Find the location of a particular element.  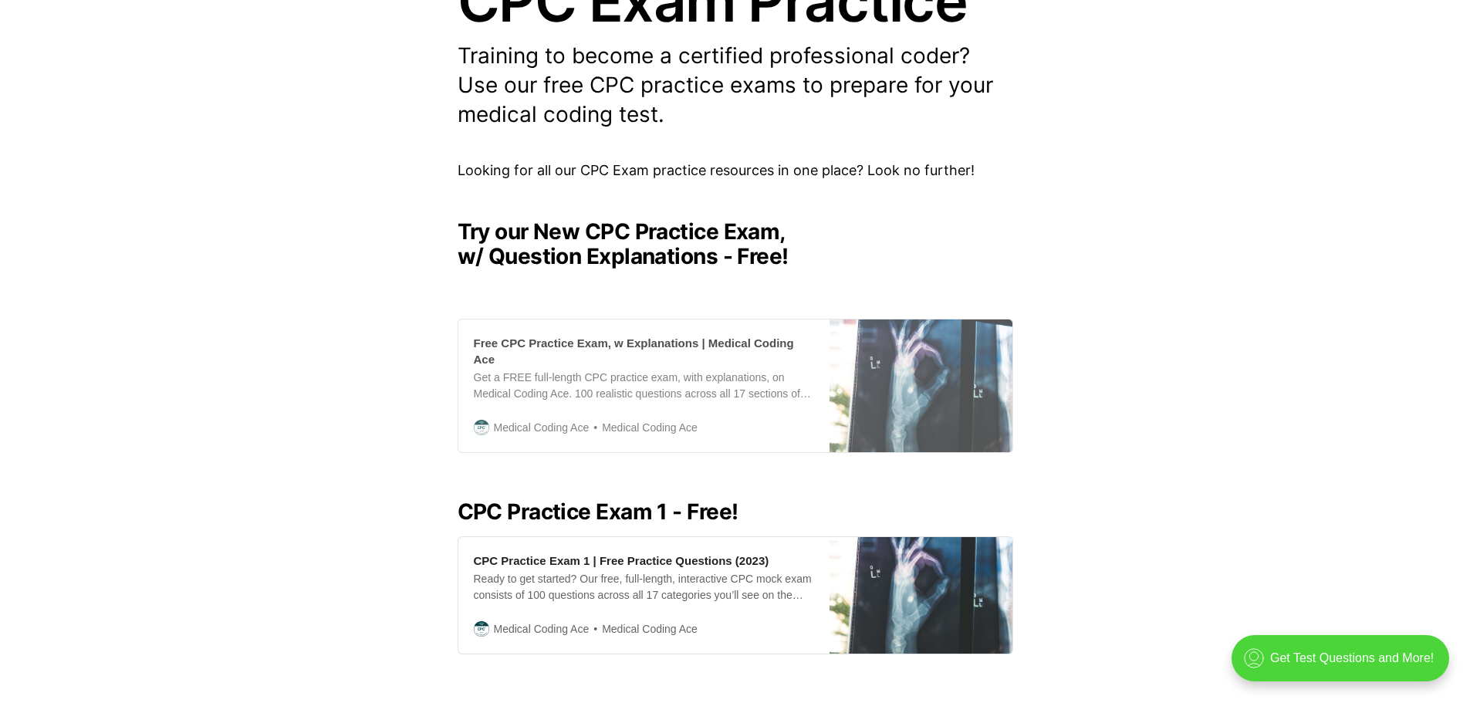

div: CPC Practice Exam 1 | Free Practice Questions (2023) is located at coordinates (621, 560).